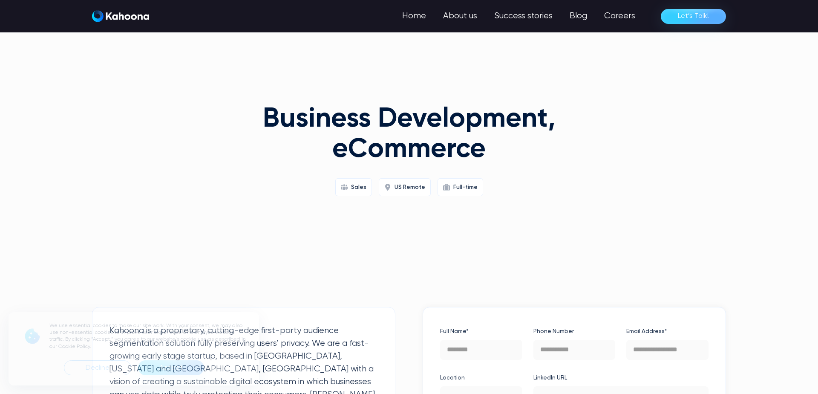 The image size is (818, 394). I want to click on div: Sales, so click(359, 187).